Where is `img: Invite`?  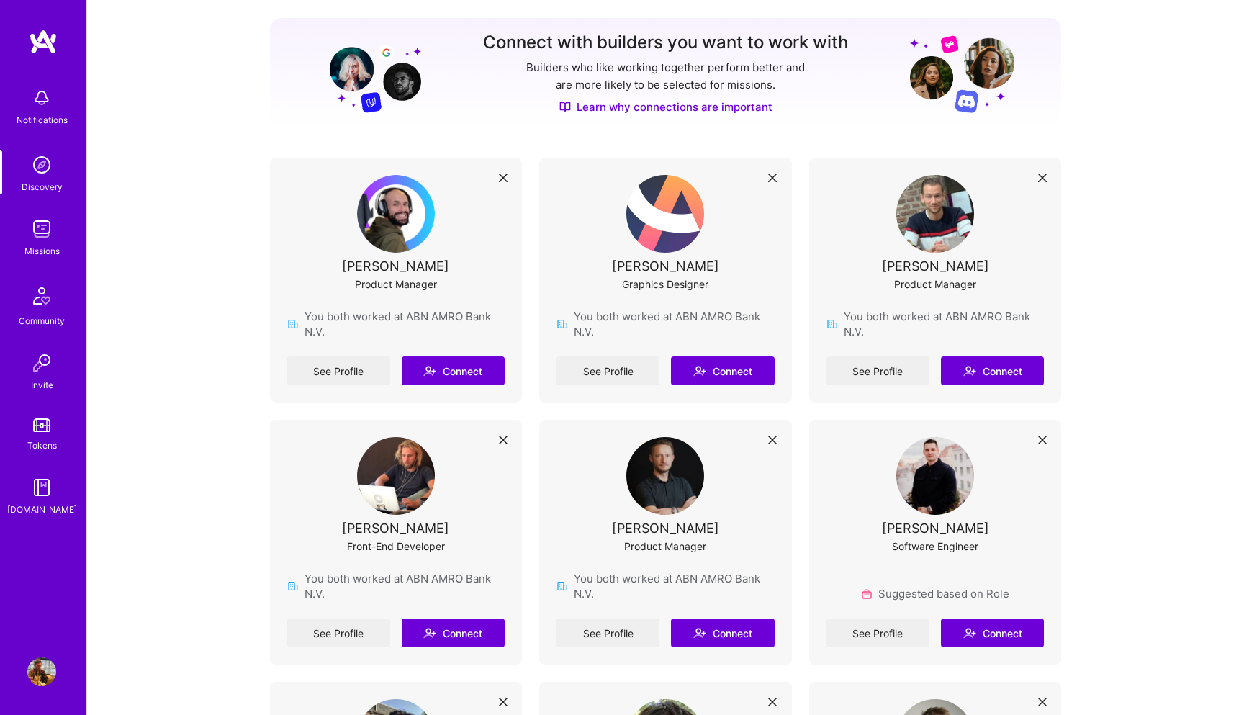 img: Invite is located at coordinates (42, 363).